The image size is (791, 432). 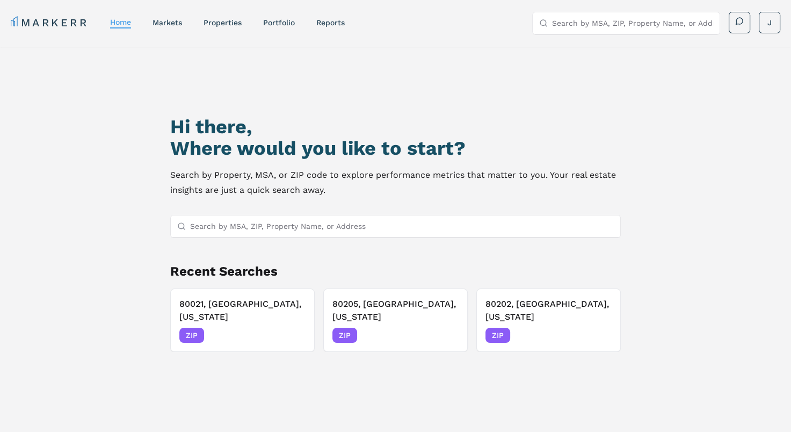 I want to click on a: MARKERR, so click(x=49, y=23).